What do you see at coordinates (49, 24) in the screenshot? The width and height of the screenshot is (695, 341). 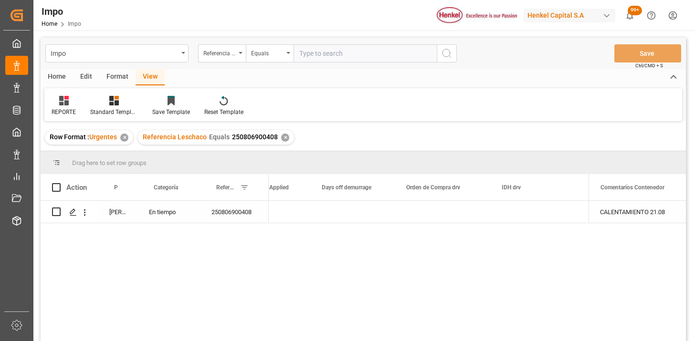 I see `a: Home` at bounding box center [49, 24].